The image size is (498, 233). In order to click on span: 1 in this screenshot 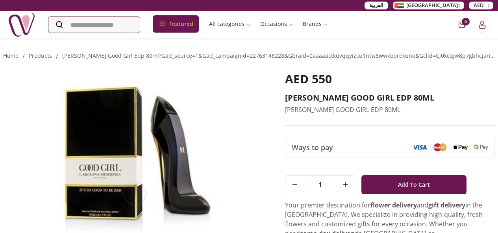, I will do `click(320, 185)`.